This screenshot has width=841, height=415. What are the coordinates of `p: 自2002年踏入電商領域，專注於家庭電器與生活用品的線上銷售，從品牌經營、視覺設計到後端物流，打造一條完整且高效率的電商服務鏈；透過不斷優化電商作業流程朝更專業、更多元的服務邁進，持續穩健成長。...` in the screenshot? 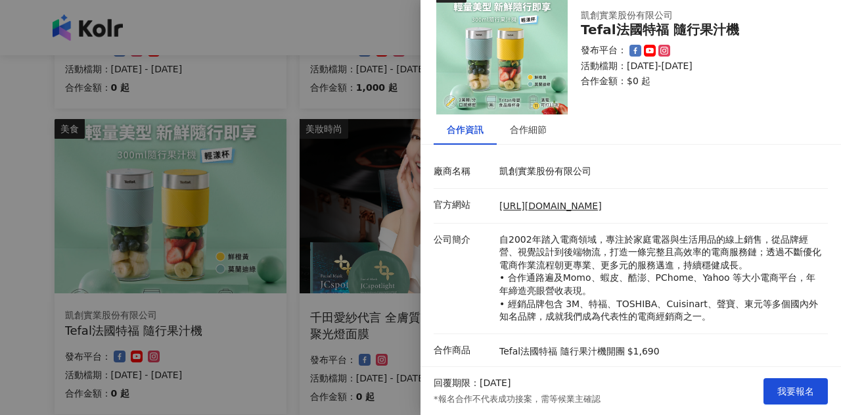 It's located at (660, 278).